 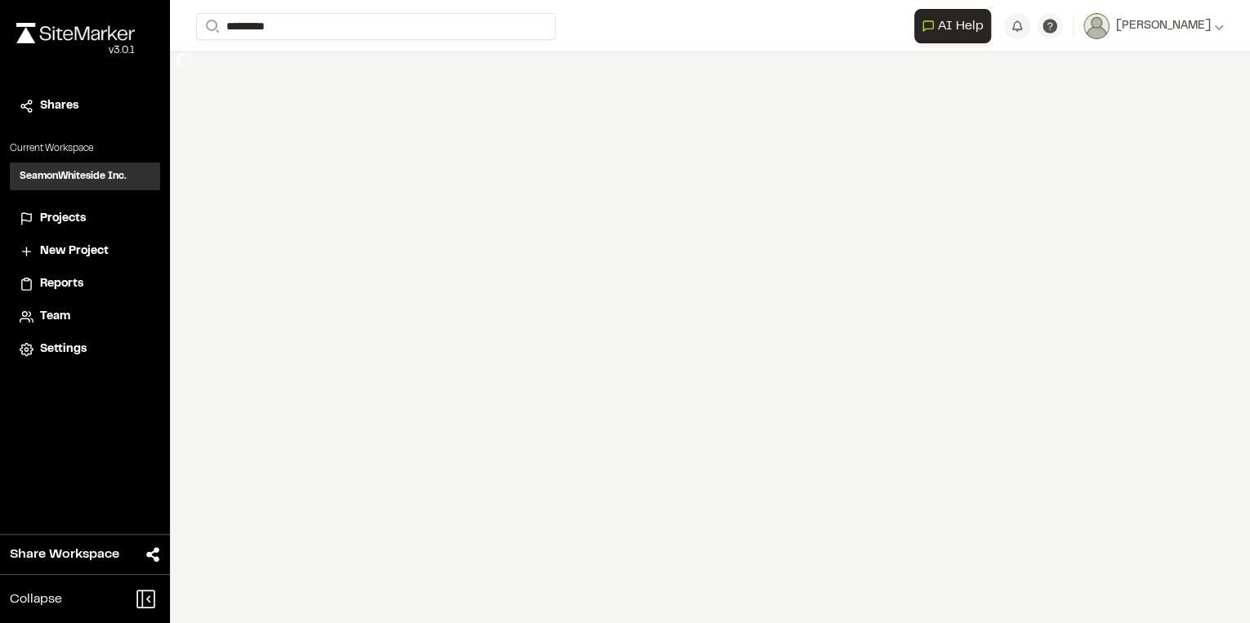 What do you see at coordinates (73, 176) in the screenshot?
I see `h3: SeamonWhiteside Inc.` at bounding box center [73, 176].